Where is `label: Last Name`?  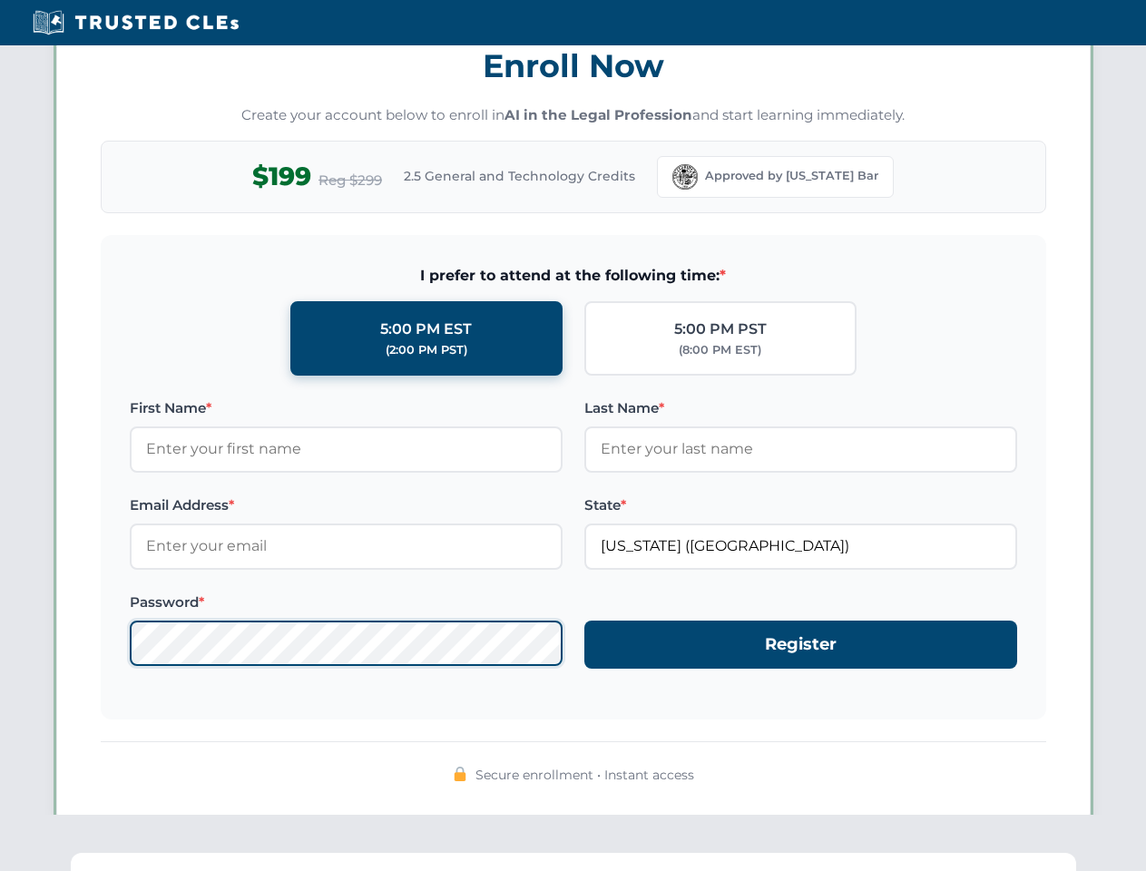 label: Last Name is located at coordinates (800, 408).